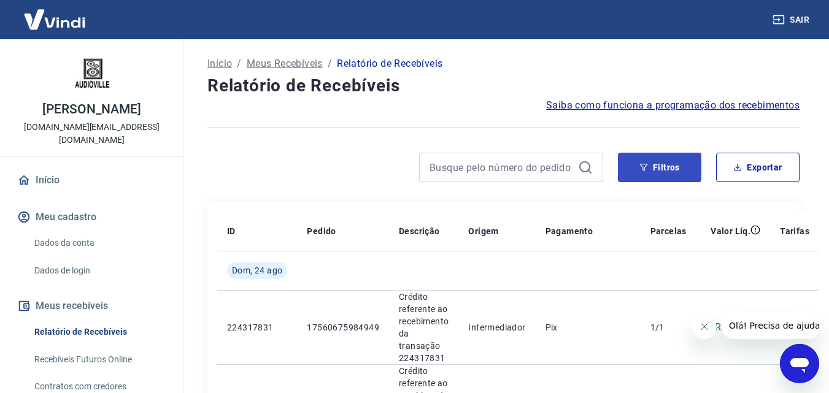 The image size is (829, 393). What do you see at coordinates (99, 360) in the screenshot?
I see `a: Recebíveis Futuros Online` at bounding box center [99, 360].